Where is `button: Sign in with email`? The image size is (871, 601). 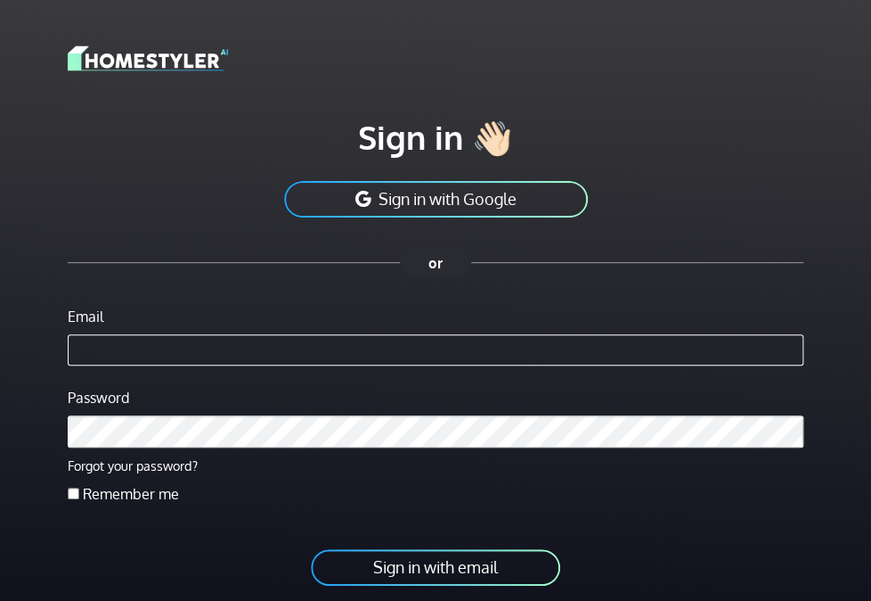
button: Sign in with email is located at coordinates (436, 567).